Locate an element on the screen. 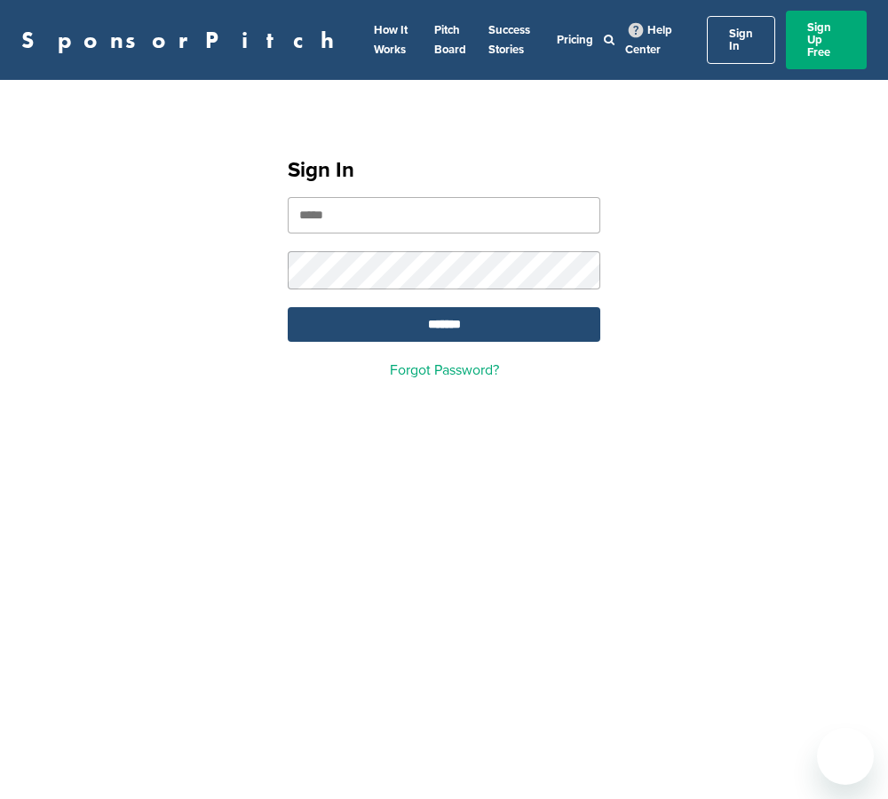 The height and width of the screenshot is (799, 888). a: Sign In is located at coordinates (741, 40).